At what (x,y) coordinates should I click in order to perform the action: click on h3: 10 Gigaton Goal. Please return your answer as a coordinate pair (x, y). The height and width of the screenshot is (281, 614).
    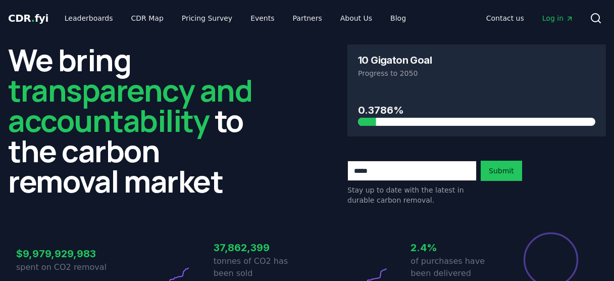
    Looking at the image, I should click on (395, 60).